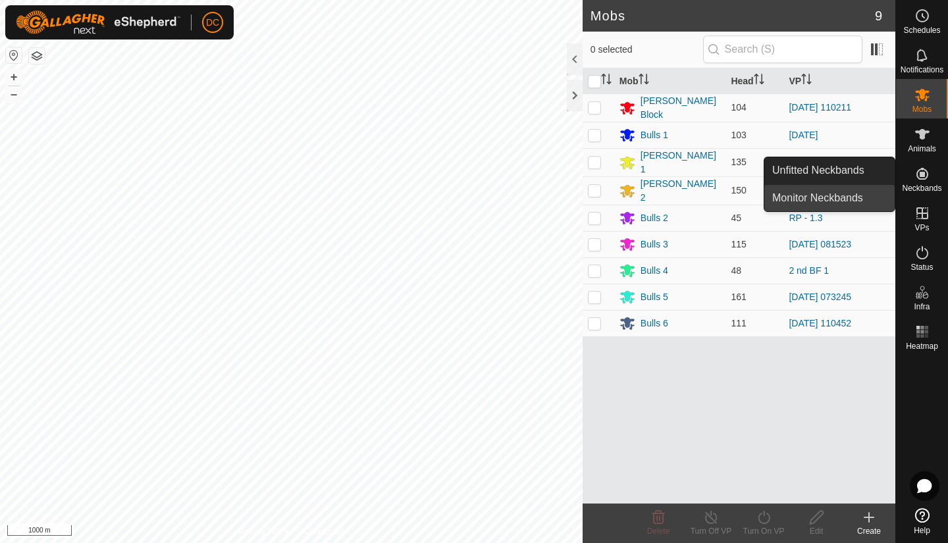  What do you see at coordinates (878, 16) in the screenshot?
I see `span: 9` at bounding box center [878, 16].